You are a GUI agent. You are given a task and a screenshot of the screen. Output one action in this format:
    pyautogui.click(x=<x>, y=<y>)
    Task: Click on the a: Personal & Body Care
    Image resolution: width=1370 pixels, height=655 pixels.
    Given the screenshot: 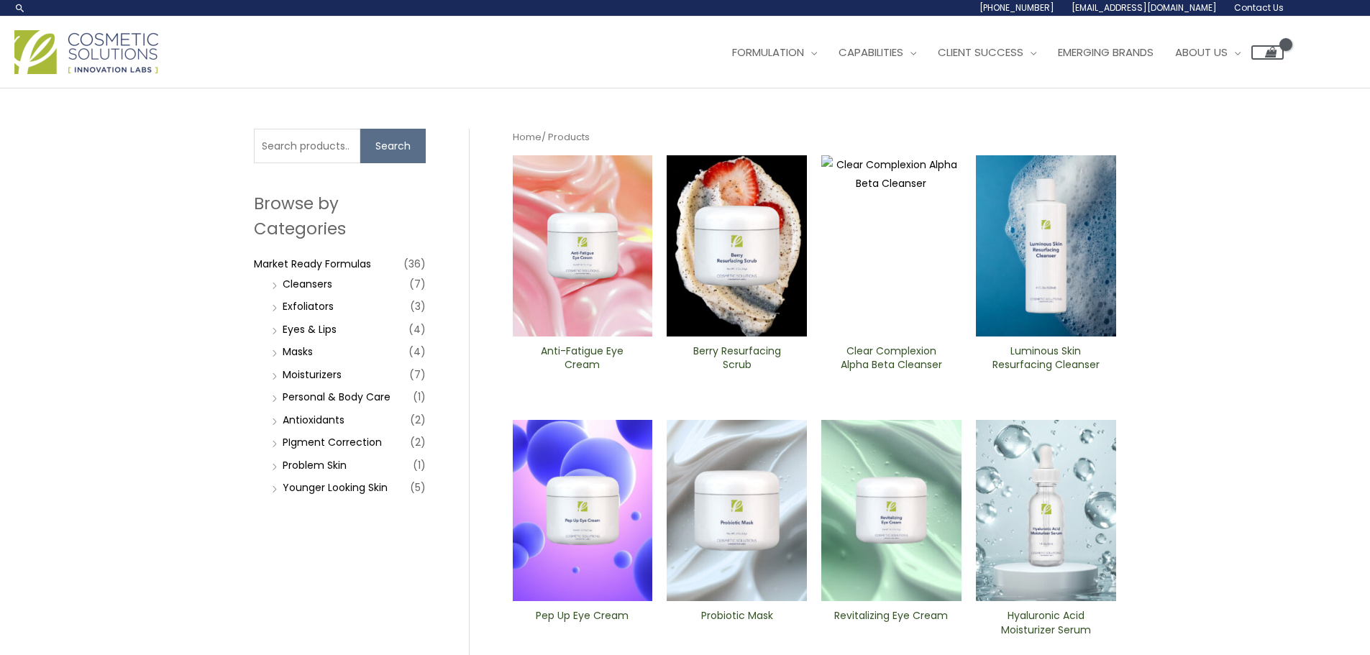 What is the action you would take?
    pyautogui.click(x=336, y=397)
    